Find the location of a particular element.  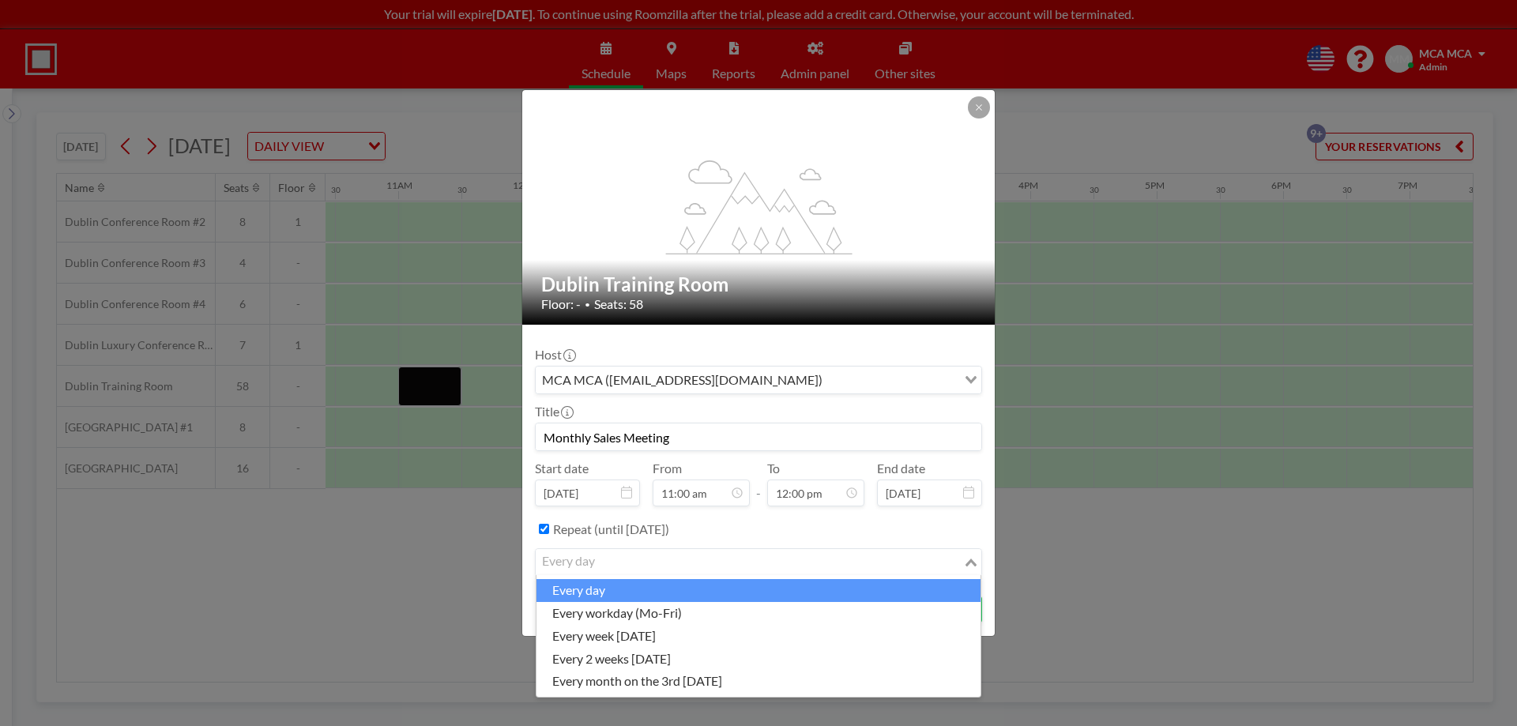

input: MCA's reservation is located at coordinates (758, 437).